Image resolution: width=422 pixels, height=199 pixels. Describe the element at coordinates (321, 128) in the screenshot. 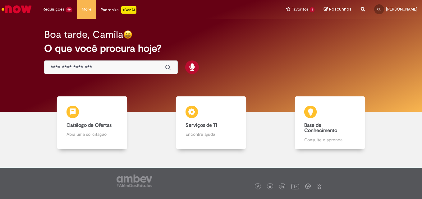

I see `b: Base de Conhecimento` at that location.